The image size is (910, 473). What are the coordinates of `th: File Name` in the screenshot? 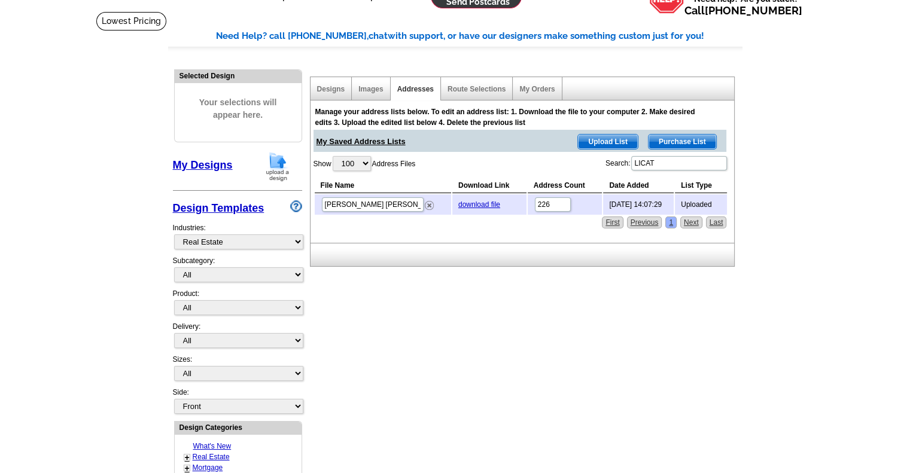 It's located at (383, 185).